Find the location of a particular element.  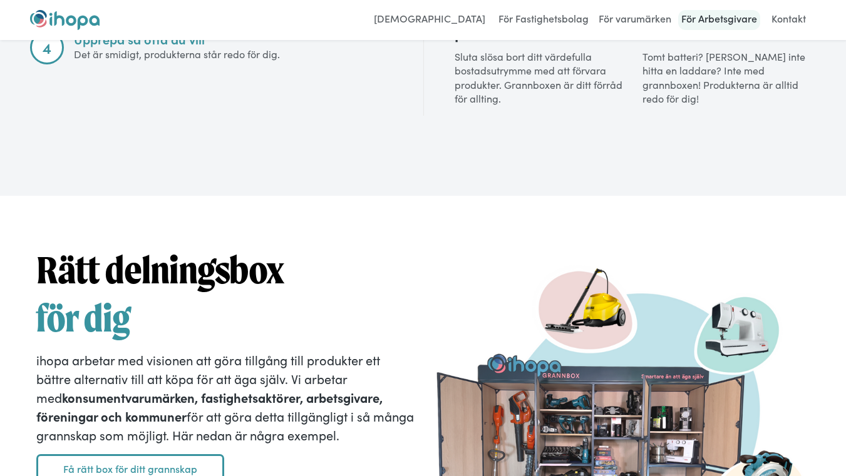

a: För Arbetsgivare is located at coordinates (718, 20).